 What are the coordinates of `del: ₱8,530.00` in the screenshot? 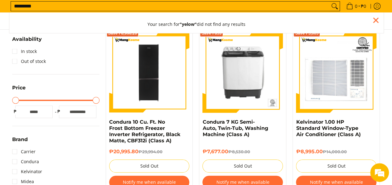 It's located at (239, 152).